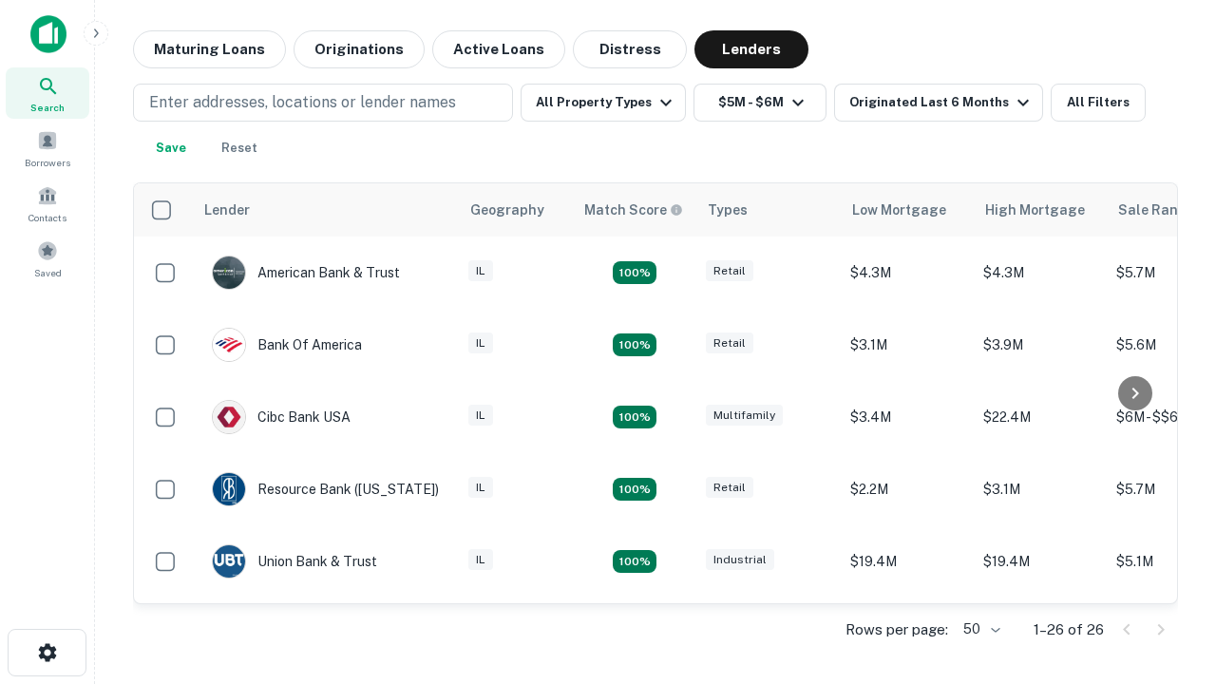  Describe the element at coordinates (630, 49) in the screenshot. I see `button: Distress` at that location.